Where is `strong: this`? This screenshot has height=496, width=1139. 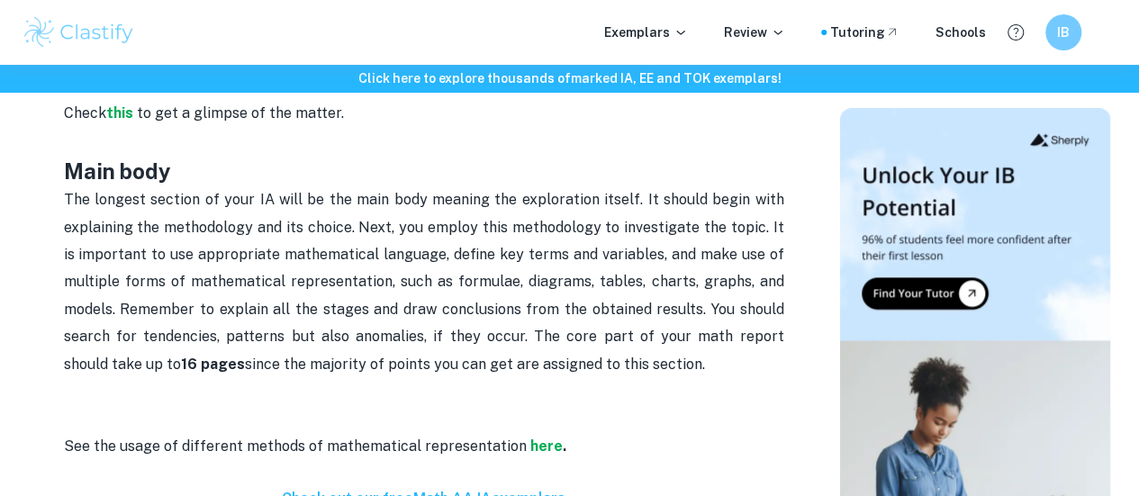 strong: this is located at coordinates (120, 113).